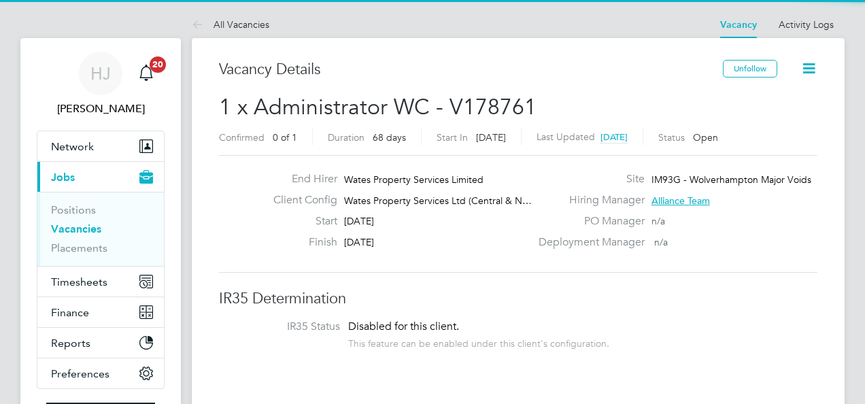 The height and width of the screenshot is (404, 865). Describe the element at coordinates (471, 69) in the screenshot. I see `h3: Vacancy Details` at that location.